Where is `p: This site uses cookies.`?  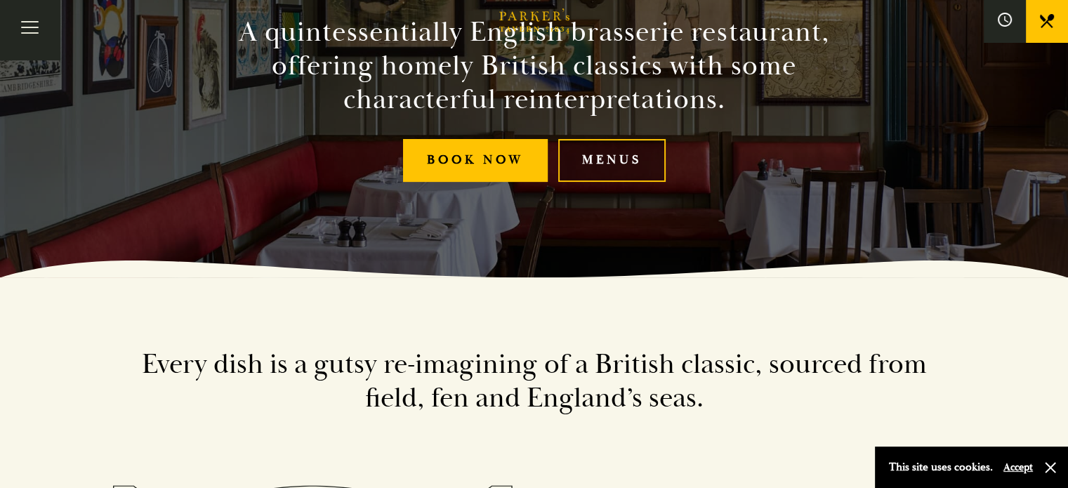
p: This site uses cookies. is located at coordinates (941, 467).